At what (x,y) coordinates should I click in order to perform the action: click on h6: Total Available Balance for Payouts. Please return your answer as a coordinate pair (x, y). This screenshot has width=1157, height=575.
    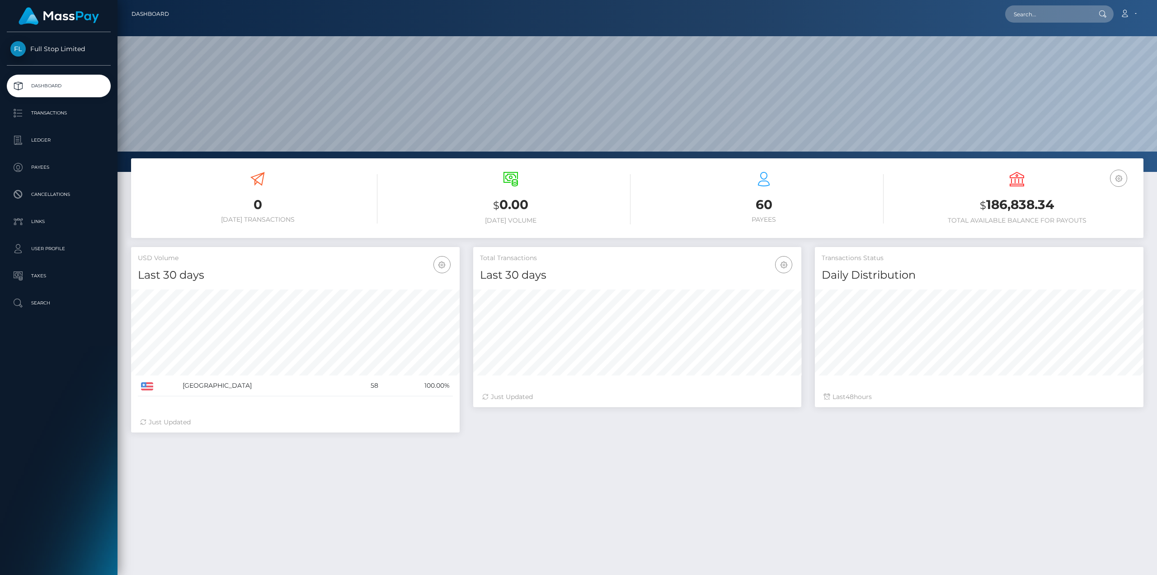
    Looking at the image, I should click on (1017, 220).